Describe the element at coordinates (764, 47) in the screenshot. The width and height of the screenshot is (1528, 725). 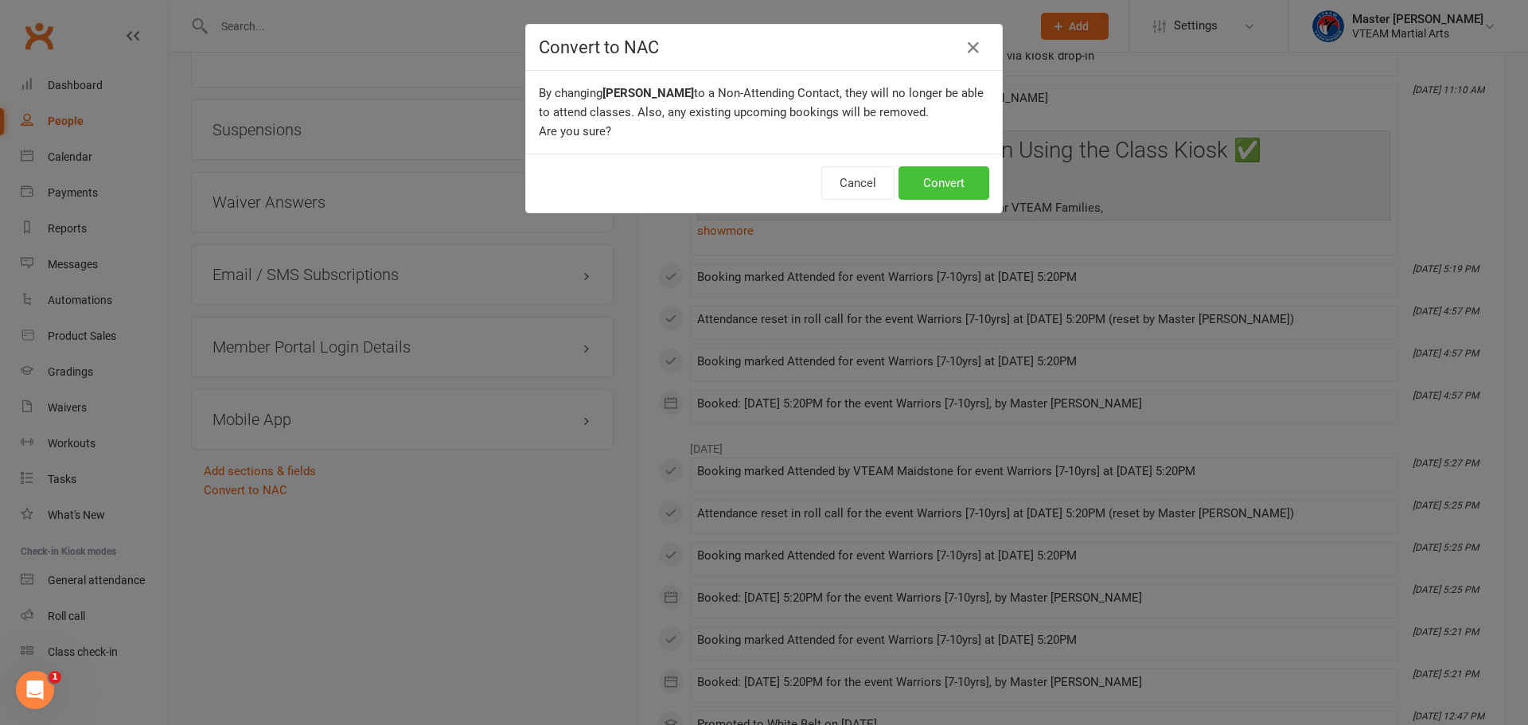
I see `h4: Convert to NAC` at that location.